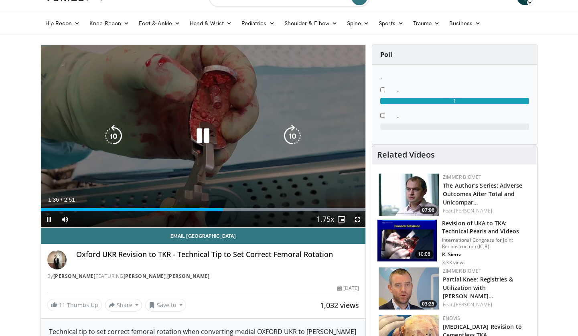  I want to click on a: Shoulder & Elbow, so click(311, 23).